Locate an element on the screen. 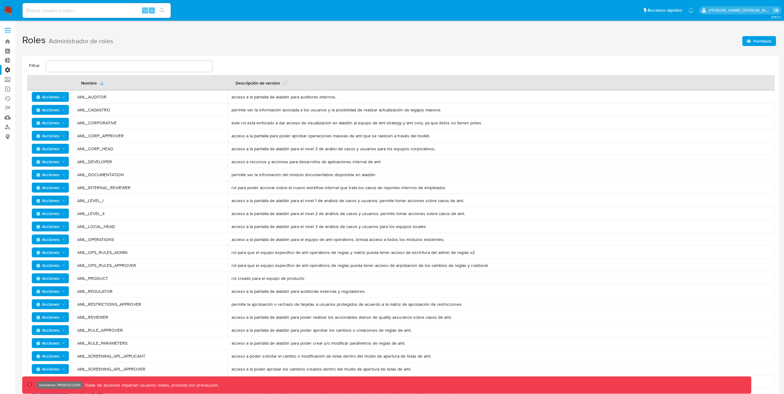  a: Salir is located at coordinates (776, 10).